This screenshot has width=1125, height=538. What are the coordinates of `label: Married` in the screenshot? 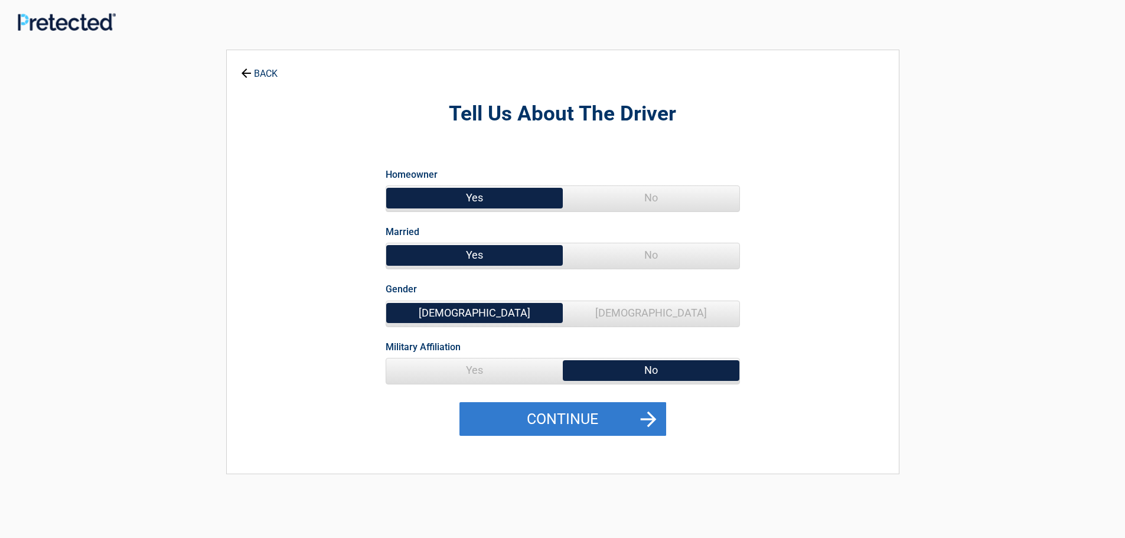 It's located at (402, 232).